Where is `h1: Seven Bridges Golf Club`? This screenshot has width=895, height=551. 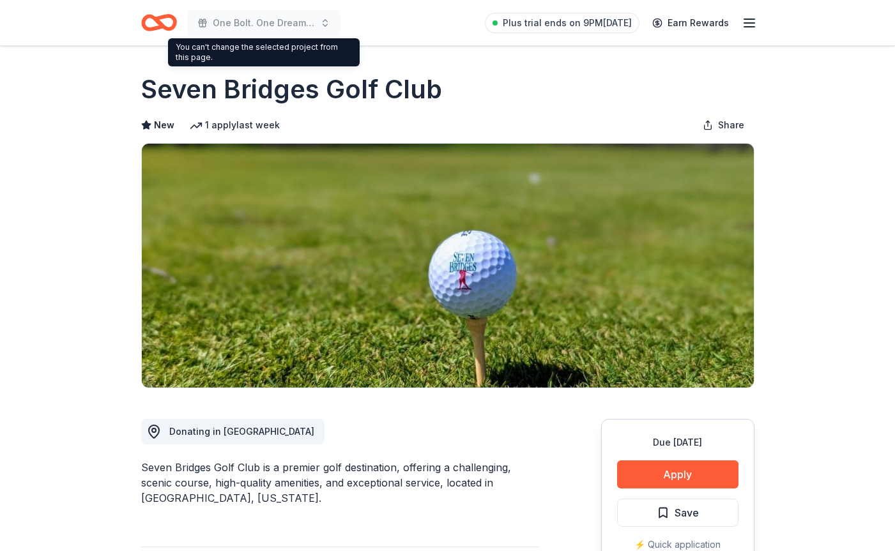
h1: Seven Bridges Golf Club is located at coordinates (291, 89).